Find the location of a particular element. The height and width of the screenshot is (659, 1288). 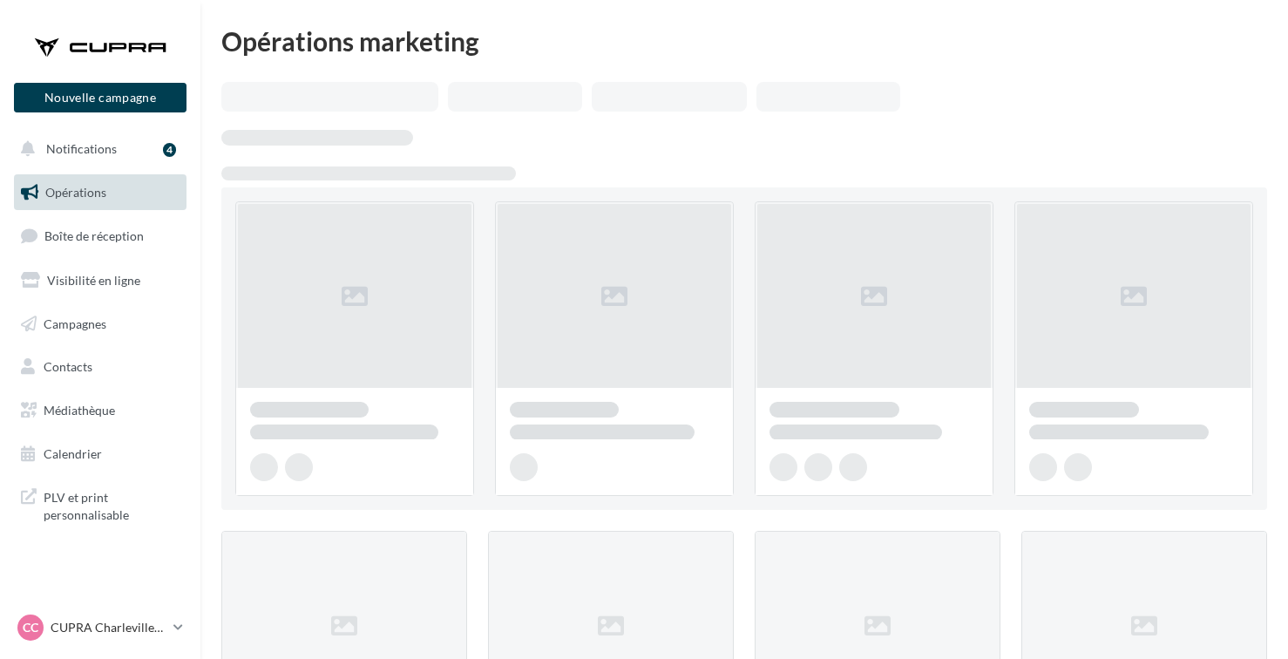

a: Opérations is located at coordinates (100, 193).